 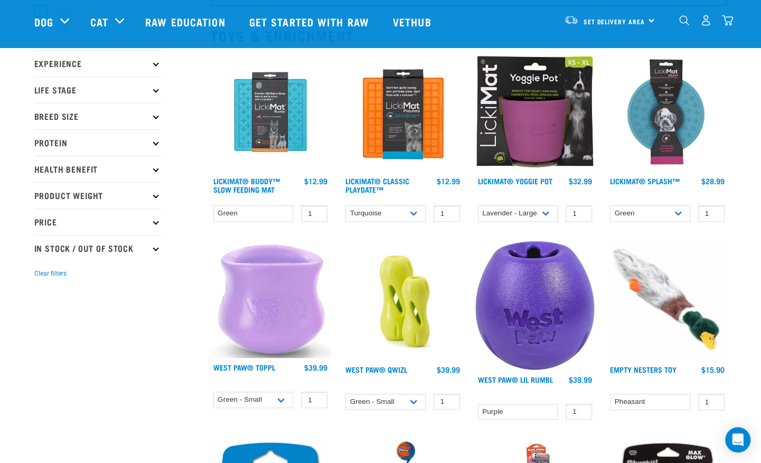 I want to click on img: Empty nesters plush mallard 18 17, so click(x=667, y=300).